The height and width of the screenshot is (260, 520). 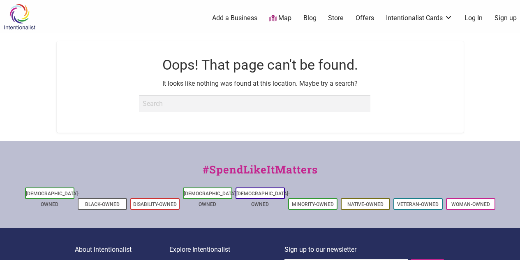 I want to click on a: Minority-Owned, so click(x=313, y=204).